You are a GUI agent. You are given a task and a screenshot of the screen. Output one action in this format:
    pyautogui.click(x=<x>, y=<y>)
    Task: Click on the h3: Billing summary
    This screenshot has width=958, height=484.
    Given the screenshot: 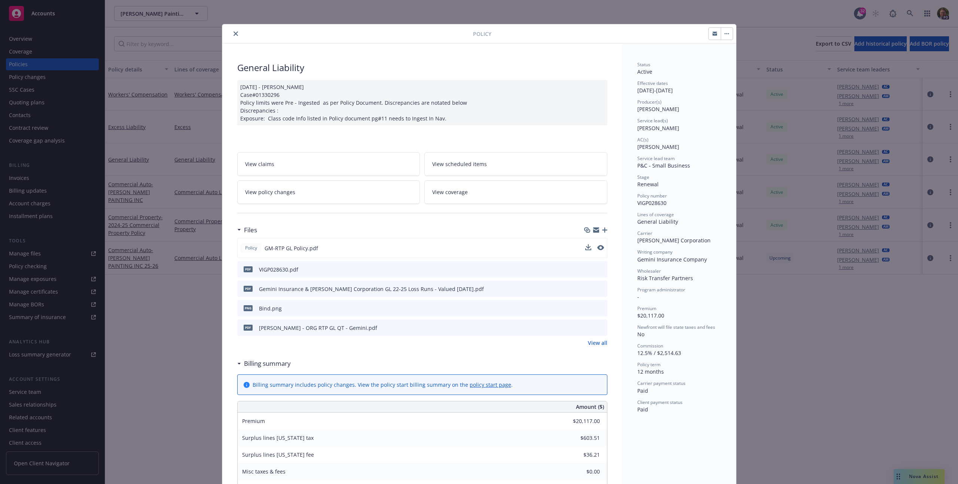 What is the action you would take?
    pyautogui.click(x=267, y=364)
    